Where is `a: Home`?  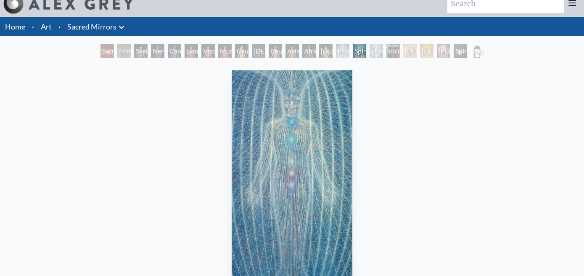 a: Home is located at coordinates (15, 27).